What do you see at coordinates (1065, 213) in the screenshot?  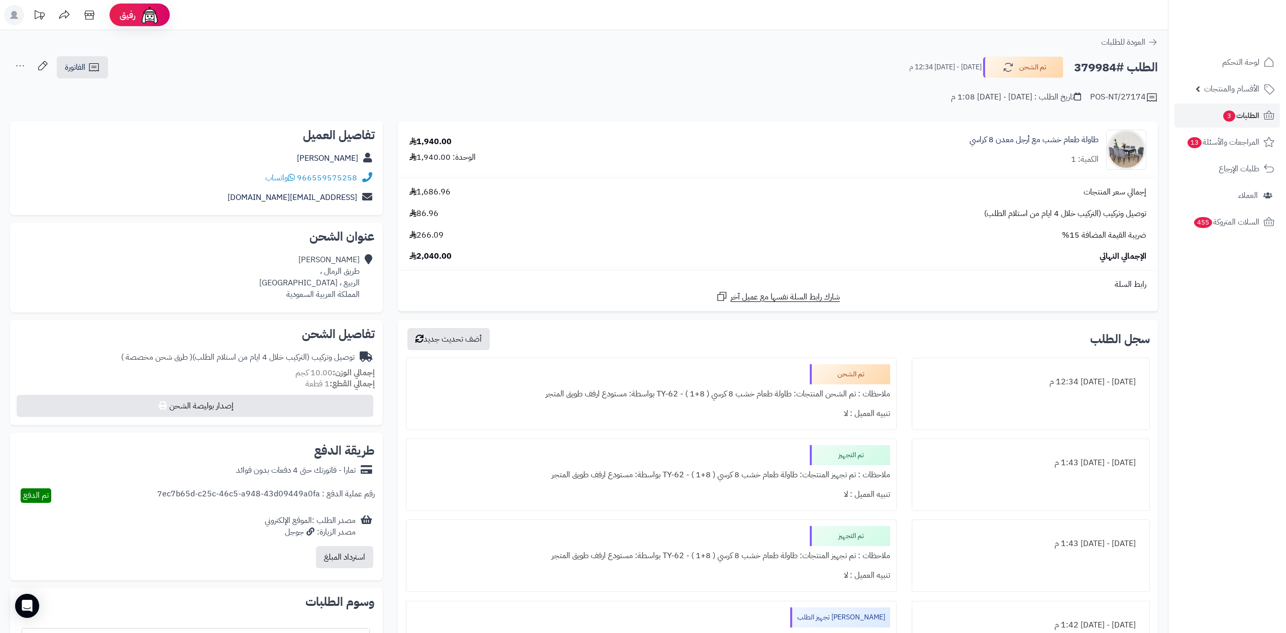 I see `span: توصيل وتركيب (التركيب خلال 4 ايام من استلام الطلب)` at bounding box center [1065, 213].